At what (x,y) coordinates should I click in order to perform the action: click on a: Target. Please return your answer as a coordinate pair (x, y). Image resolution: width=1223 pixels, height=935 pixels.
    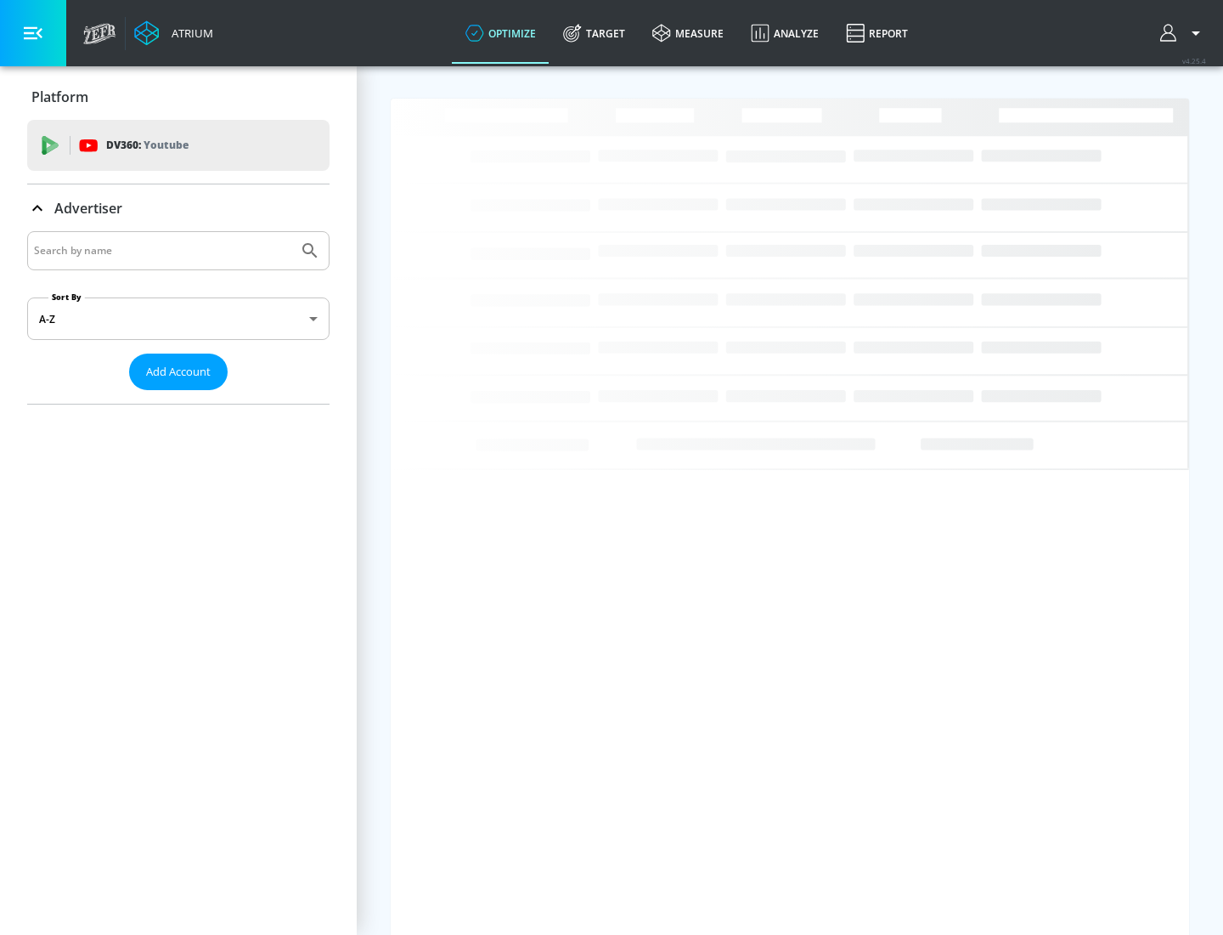
    Looking at the image, I should click on (594, 33).